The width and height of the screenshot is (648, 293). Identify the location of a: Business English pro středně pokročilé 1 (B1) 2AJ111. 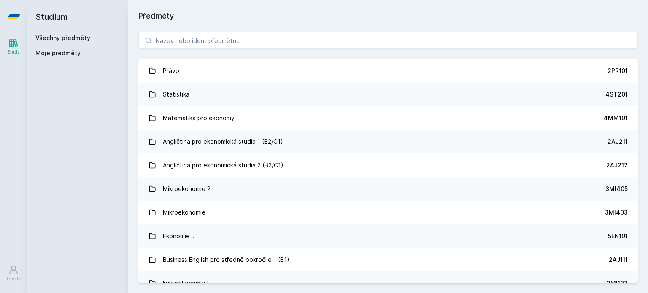
(388, 260).